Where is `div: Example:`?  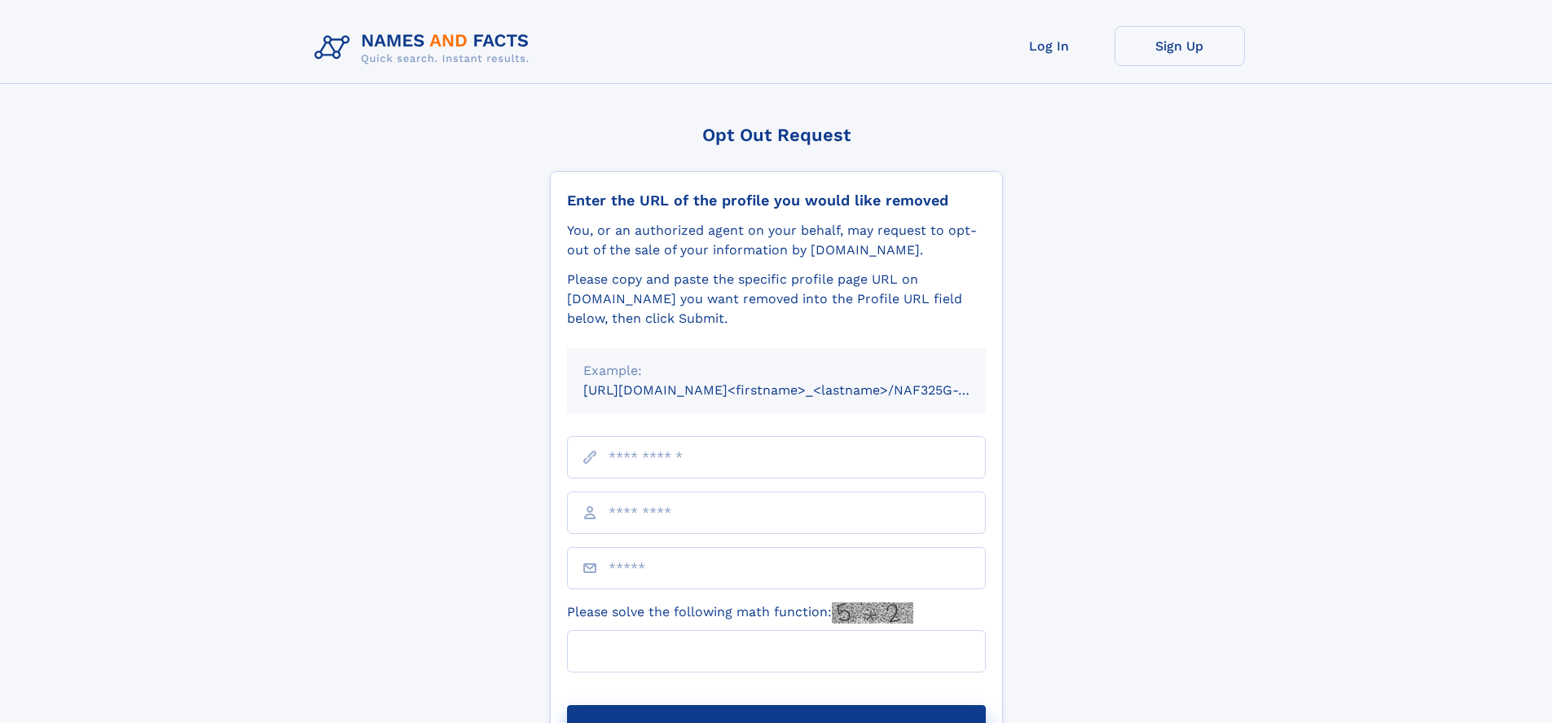 div: Example: is located at coordinates (777, 371).